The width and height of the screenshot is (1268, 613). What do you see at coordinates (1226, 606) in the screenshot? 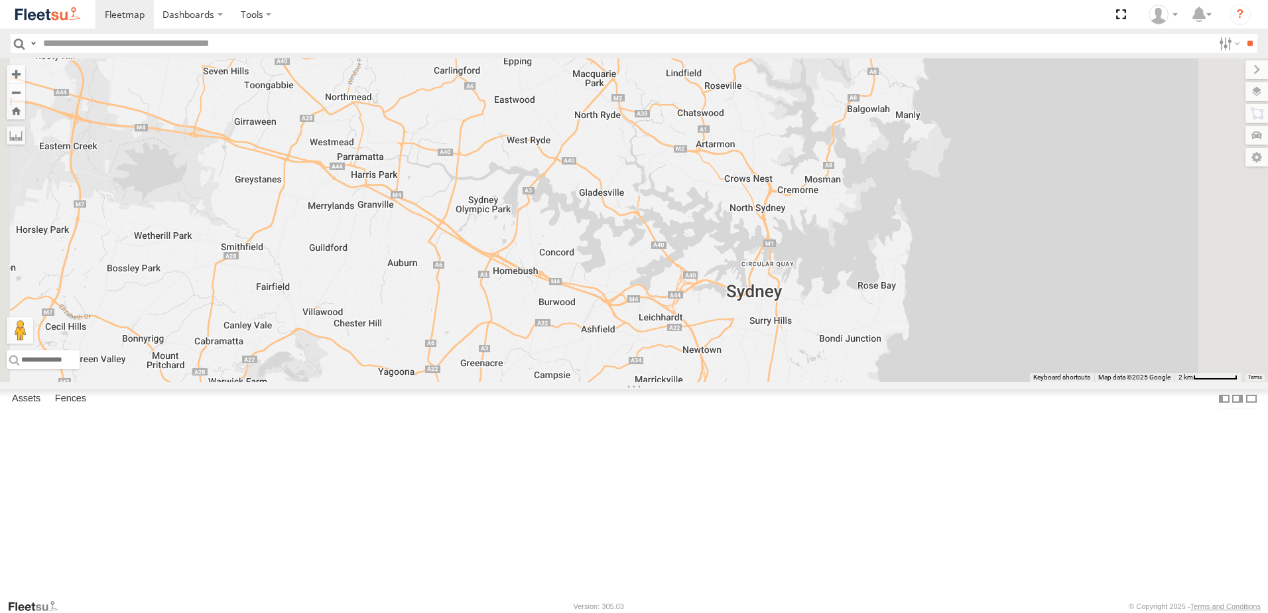
I see `a: Terms and Conditions` at bounding box center [1226, 606].